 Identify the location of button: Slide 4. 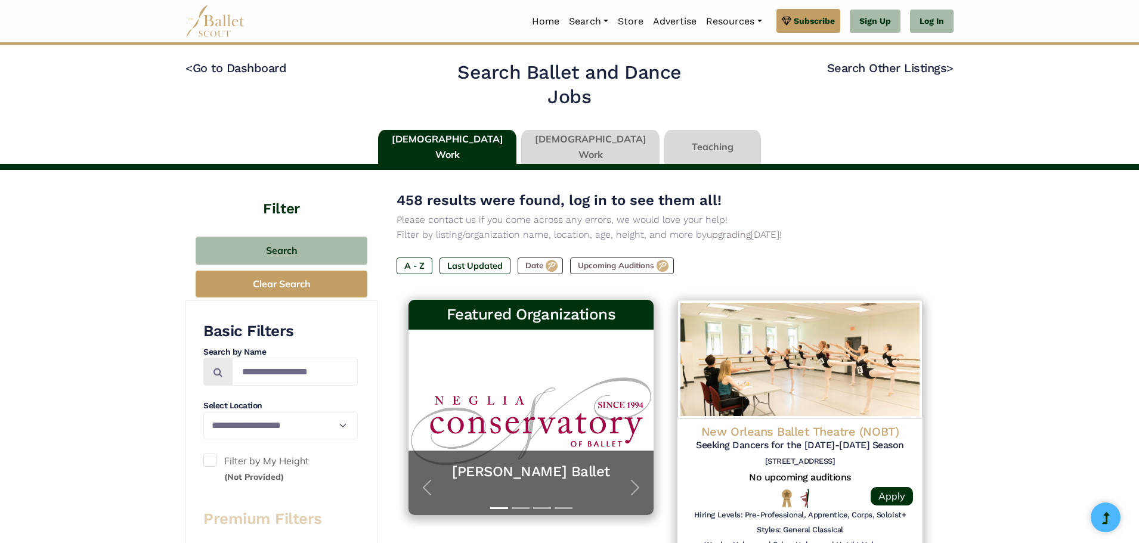
(564, 508).